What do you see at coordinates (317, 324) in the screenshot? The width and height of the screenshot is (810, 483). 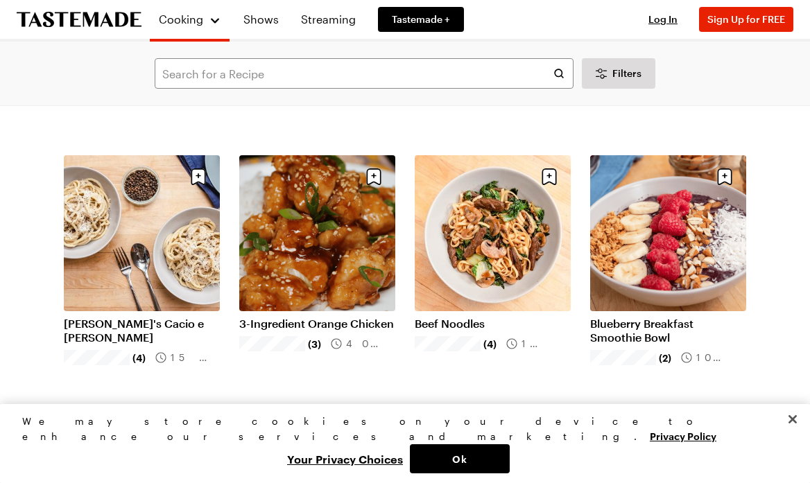 I see `a: 3-Ingredient Orange Chicken` at bounding box center [317, 324].